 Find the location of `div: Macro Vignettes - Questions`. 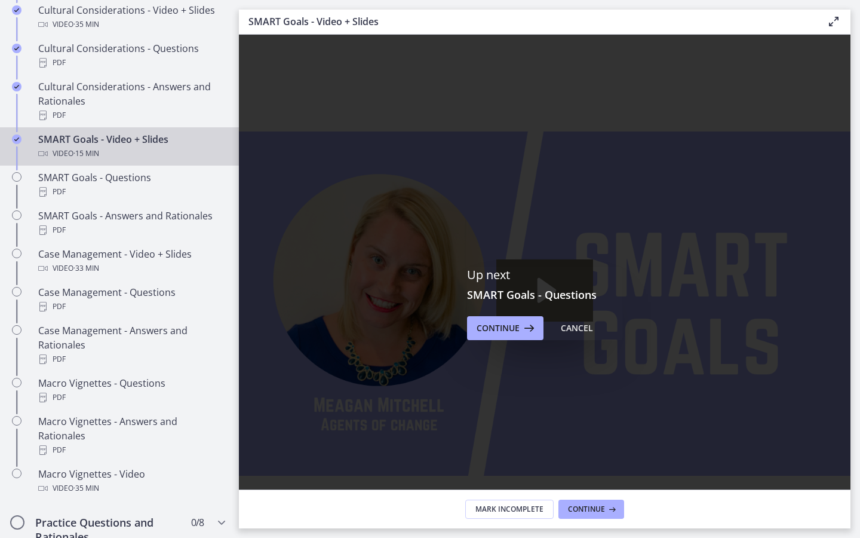

div: Macro Vignettes - Questions is located at coordinates (131, 390).